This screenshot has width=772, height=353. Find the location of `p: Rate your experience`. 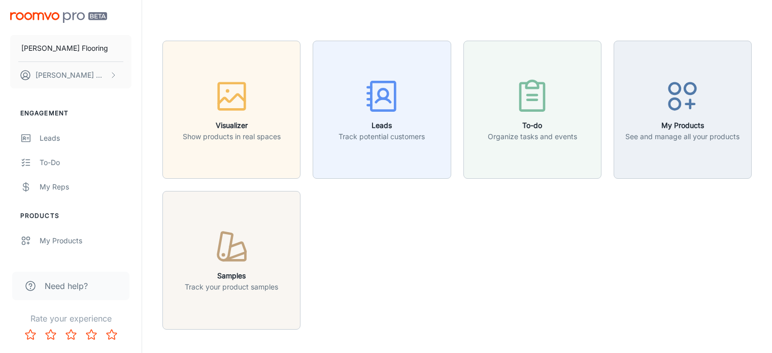

p: Rate your experience is located at coordinates (71, 318).